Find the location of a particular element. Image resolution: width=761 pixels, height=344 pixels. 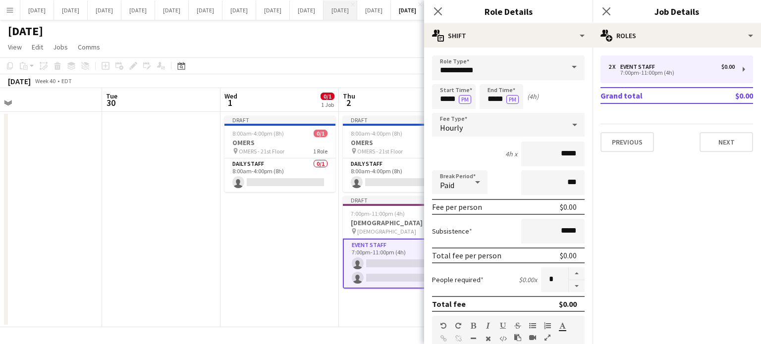

span: Edit is located at coordinates (37, 47).